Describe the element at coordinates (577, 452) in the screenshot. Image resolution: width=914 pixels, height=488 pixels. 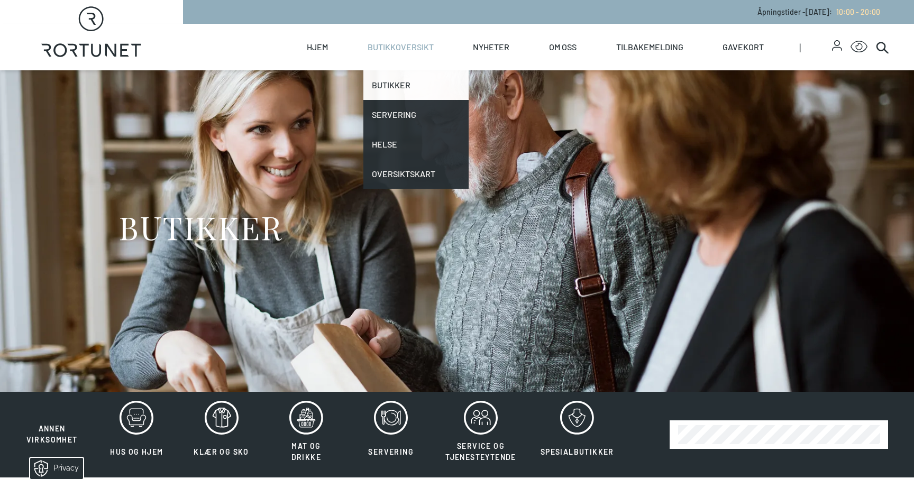
I see `span: Spesialbutikker` at that location.